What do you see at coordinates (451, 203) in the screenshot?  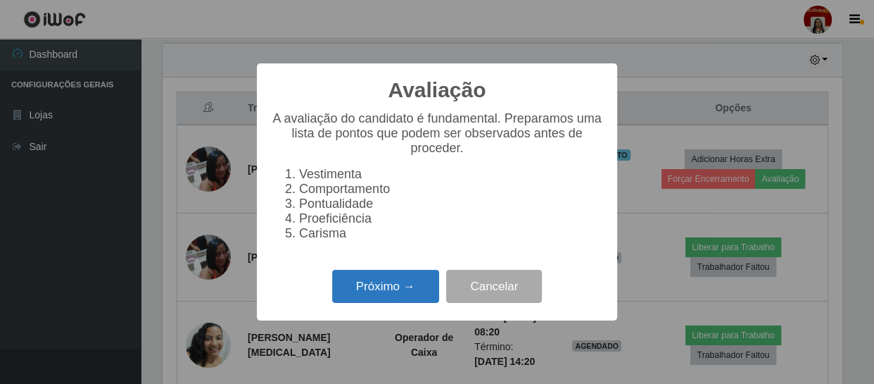 I see `li: Pontualidade` at bounding box center [451, 203].